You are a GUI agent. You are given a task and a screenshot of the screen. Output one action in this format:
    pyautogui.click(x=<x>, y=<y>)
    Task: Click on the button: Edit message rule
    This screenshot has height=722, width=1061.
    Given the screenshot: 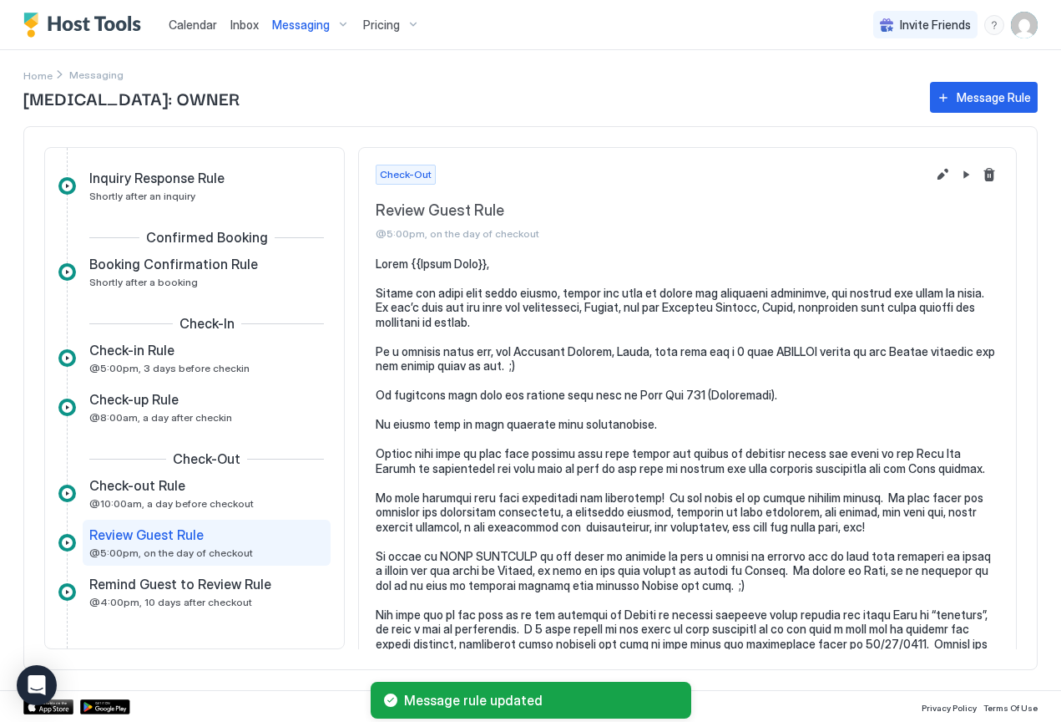 What is the action you would take?
    pyautogui.click(x=943, y=175)
    